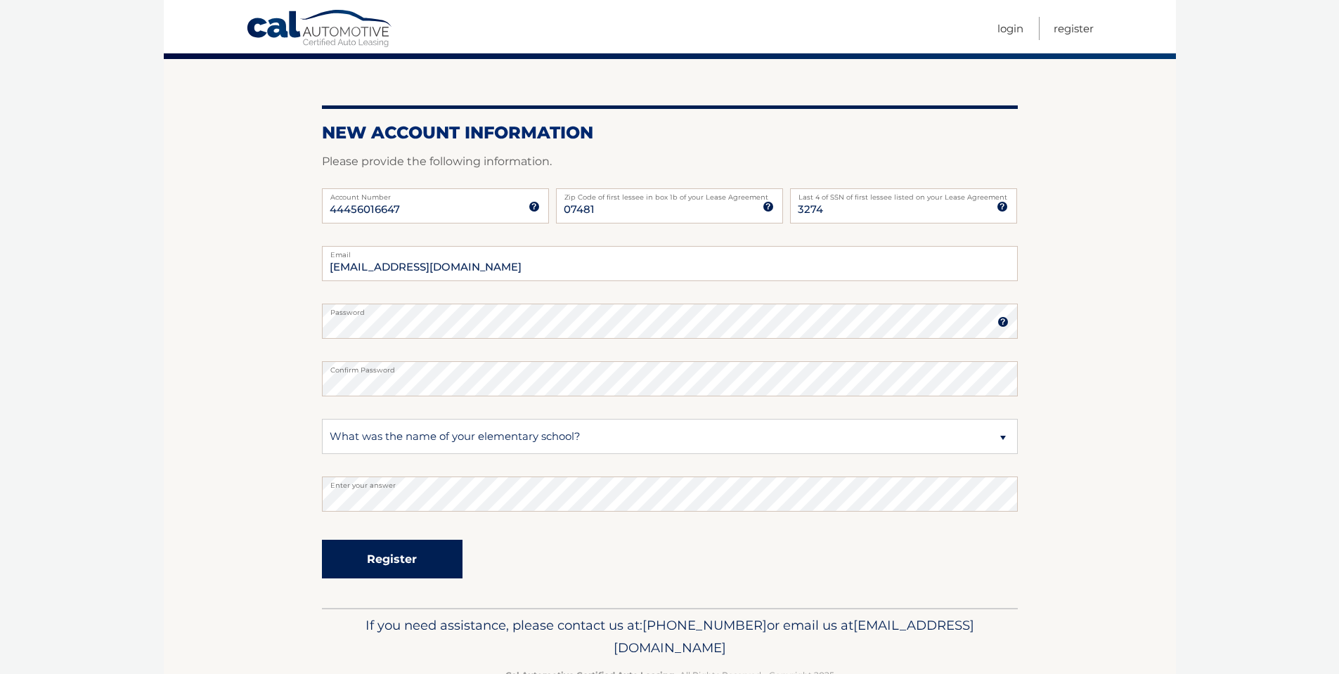 The image size is (1339, 674). What do you see at coordinates (670, 309) in the screenshot?
I see `label: Password` at bounding box center [670, 309].